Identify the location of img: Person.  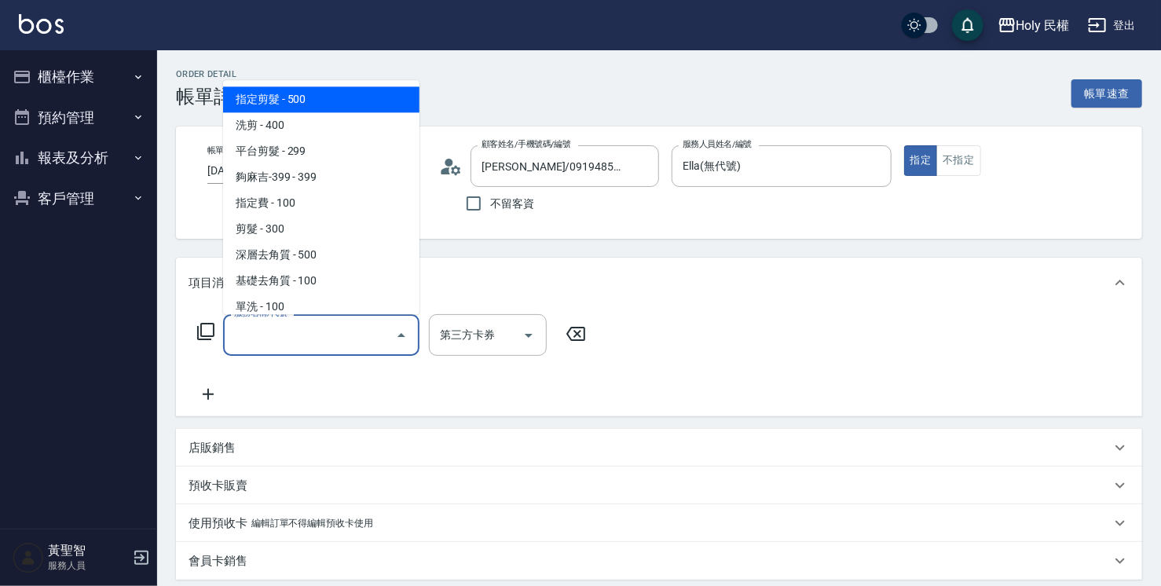
(28, 558).